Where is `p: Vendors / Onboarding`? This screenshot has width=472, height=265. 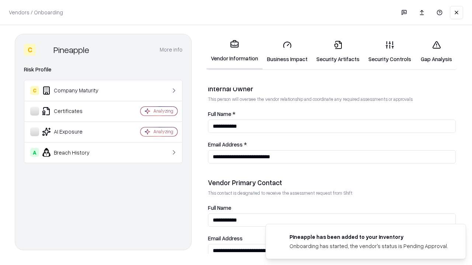
p: Vendors / Onboarding is located at coordinates (36, 12).